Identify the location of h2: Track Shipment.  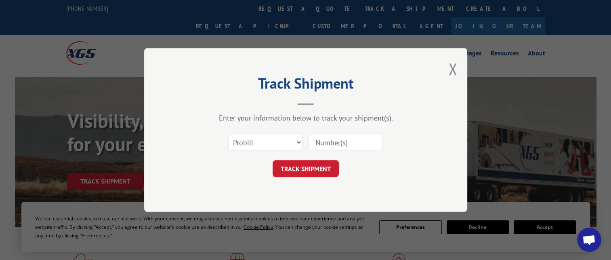
(306, 85).